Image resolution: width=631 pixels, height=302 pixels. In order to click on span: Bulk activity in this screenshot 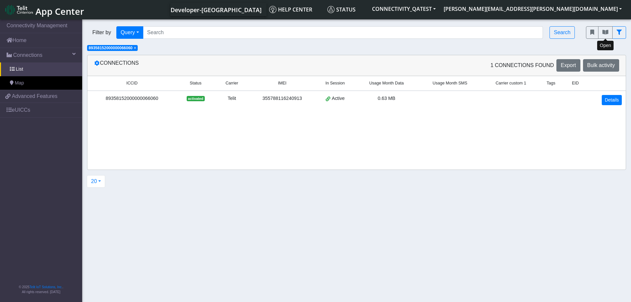, I will do `click(602, 65)`.